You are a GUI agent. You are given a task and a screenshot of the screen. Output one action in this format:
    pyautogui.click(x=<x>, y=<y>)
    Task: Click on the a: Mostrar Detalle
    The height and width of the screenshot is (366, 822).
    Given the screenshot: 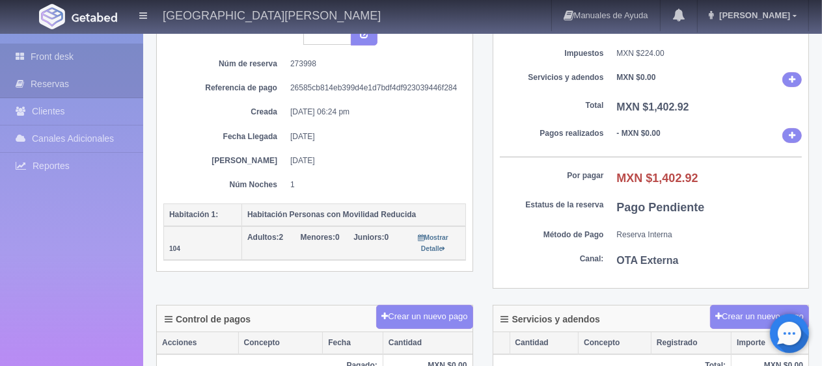 What is the action you would take?
    pyautogui.click(x=433, y=243)
    